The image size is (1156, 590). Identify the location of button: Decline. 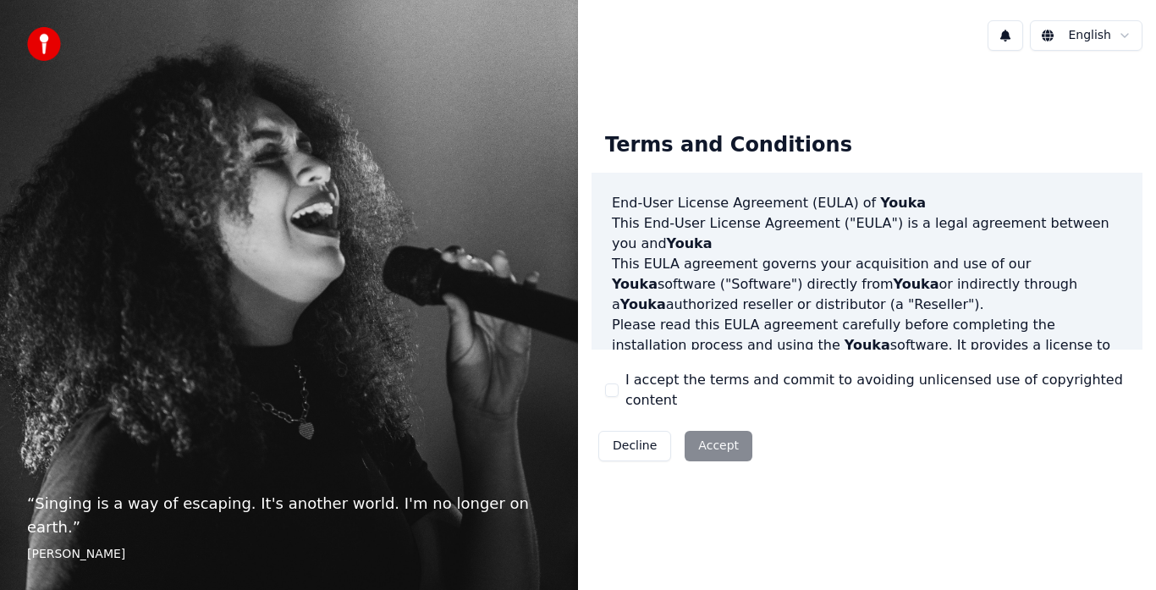
(635, 446).